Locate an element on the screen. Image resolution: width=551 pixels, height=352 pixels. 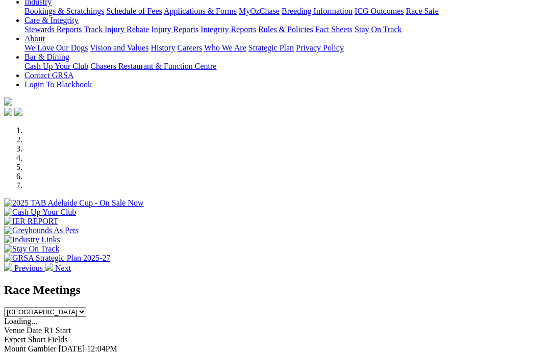
a: Who We Are is located at coordinates (225, 47).